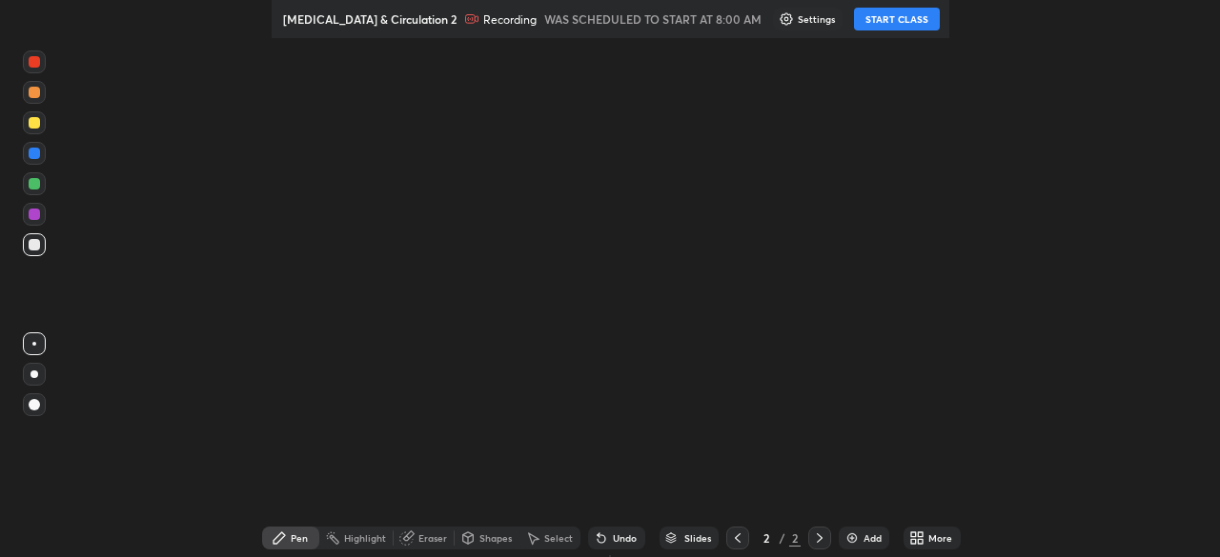 The image size is (1220, 557). What do you see at coordinates (653, 19) in the screenshot?
I see `h5: WAS SCHEDULED TO START AT 8:00 AM` at bounding box center [653, 19].